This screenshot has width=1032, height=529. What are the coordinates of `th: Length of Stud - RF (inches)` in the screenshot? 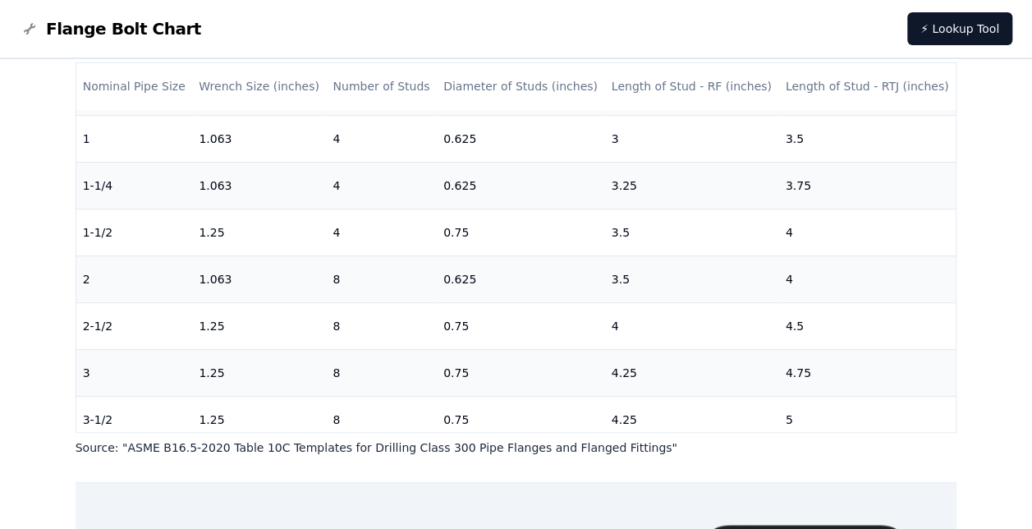 It's located at (692, 86).